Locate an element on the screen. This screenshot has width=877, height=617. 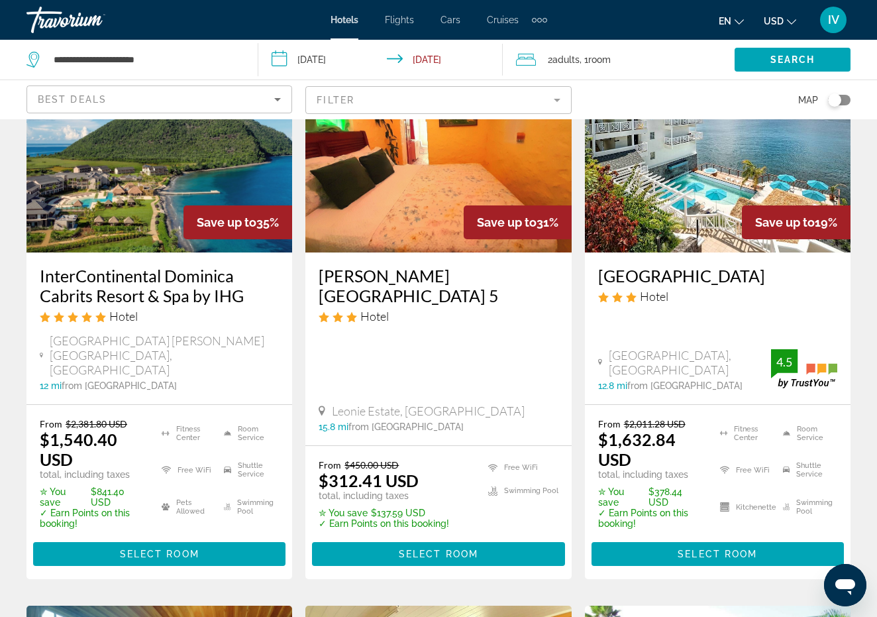
li: Kitchenette is located at coordinates (744, 507).